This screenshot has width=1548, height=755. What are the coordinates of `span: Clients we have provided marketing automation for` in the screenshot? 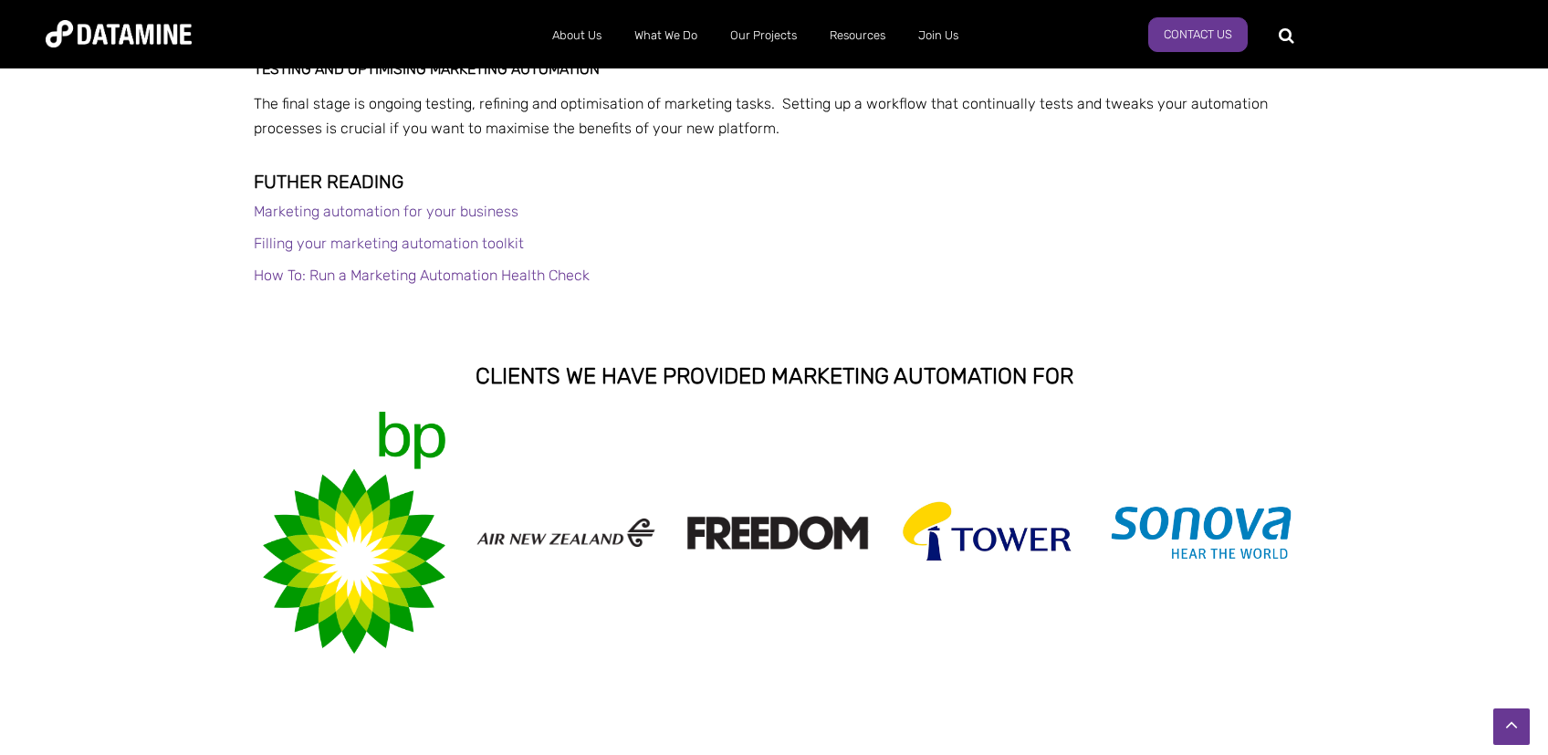 It's located at (774, 376).